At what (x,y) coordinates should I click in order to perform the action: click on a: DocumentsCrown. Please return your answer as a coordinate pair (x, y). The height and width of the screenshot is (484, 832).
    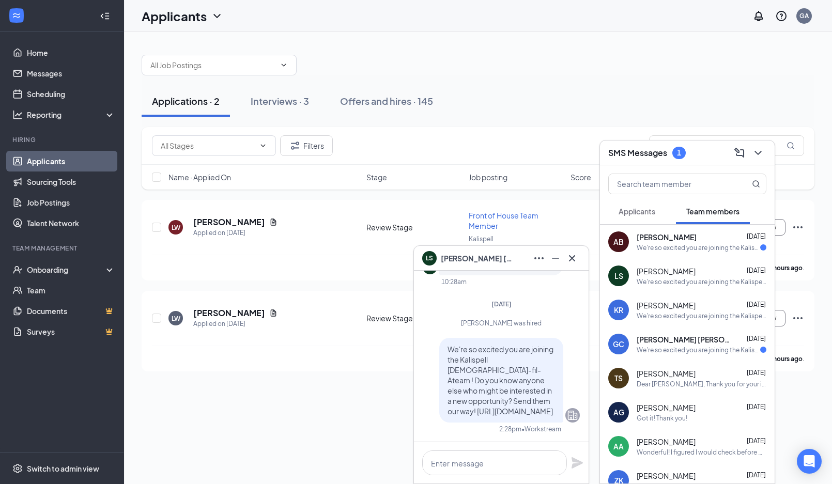
    Looking at the image, I should click on (71, 311).